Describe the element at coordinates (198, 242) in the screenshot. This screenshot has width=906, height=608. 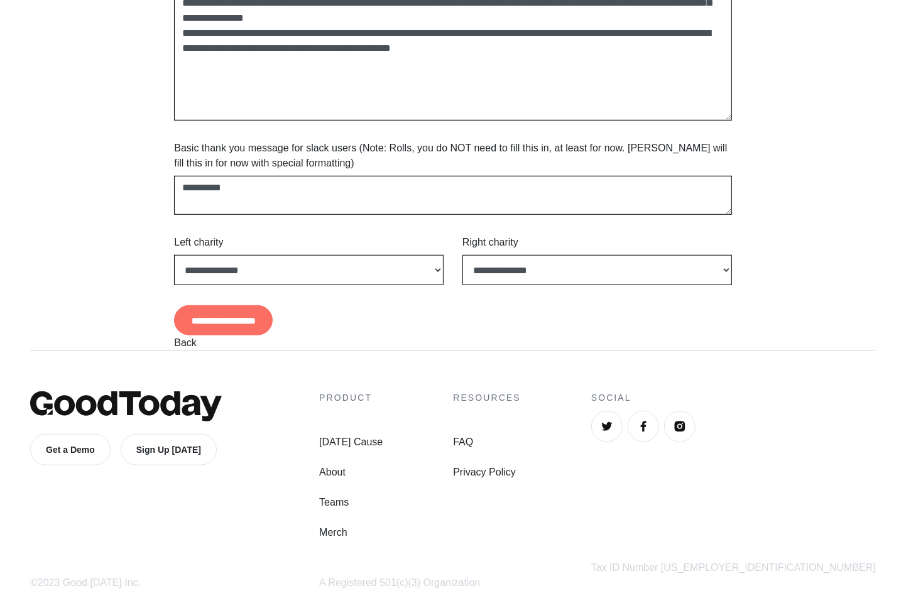
I see `label: Left charity` at that location.